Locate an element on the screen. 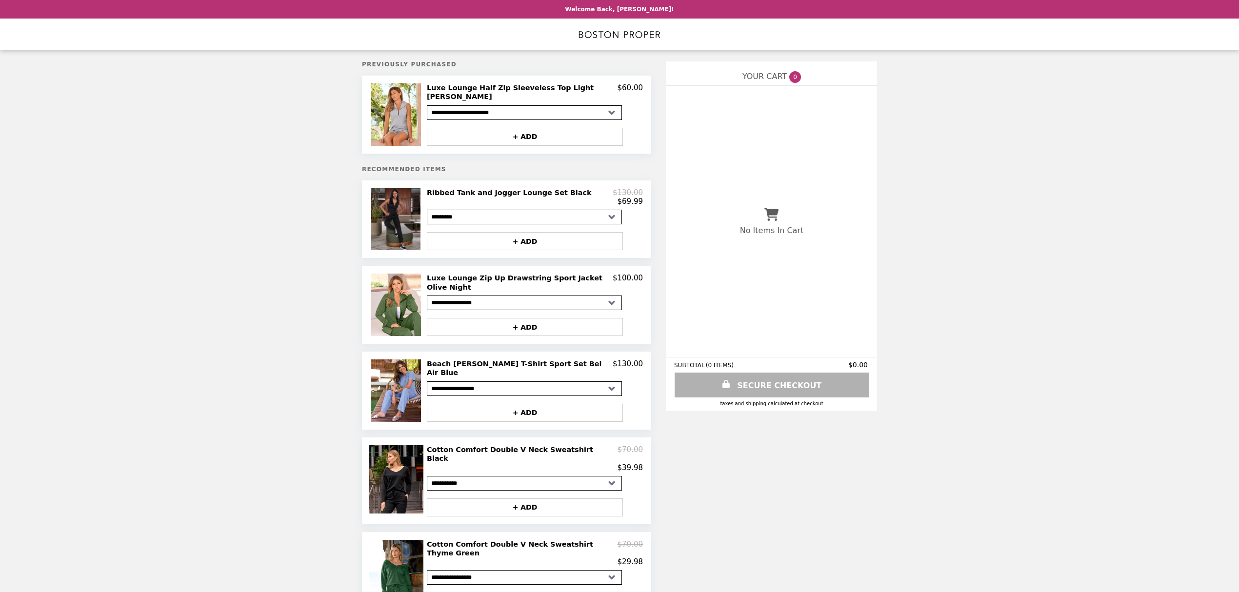 The width and height of the screenshot is (1239, 592). img: Ribbed Tank and Jogger Lounge Set Black is located at coordinates (397, 219).